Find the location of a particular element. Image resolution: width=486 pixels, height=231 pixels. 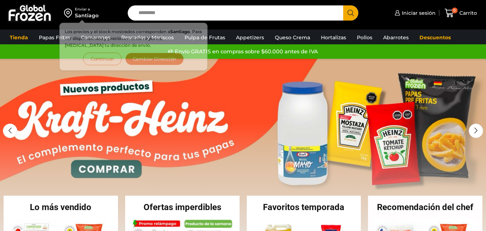

button: Cambiar Dirección is located at coordinates (155, 59).